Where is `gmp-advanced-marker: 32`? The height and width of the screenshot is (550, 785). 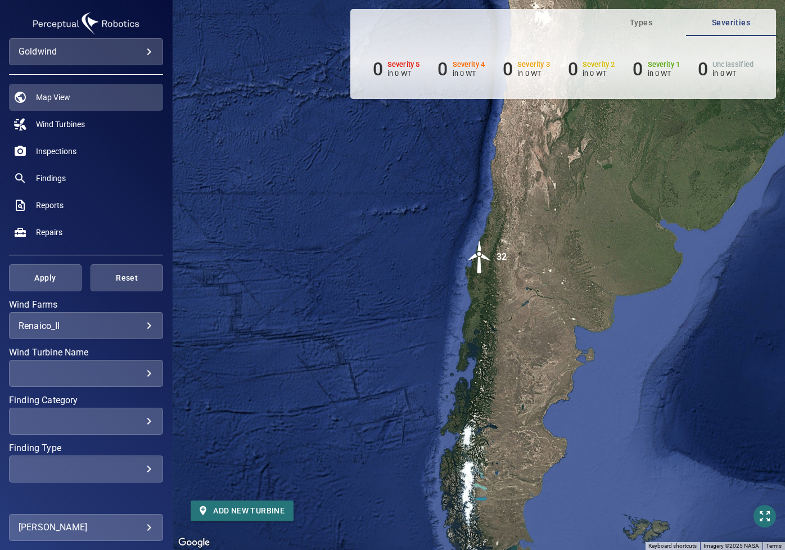 gmp-advanced-marker: 32 is located at coordinates (479, 257).